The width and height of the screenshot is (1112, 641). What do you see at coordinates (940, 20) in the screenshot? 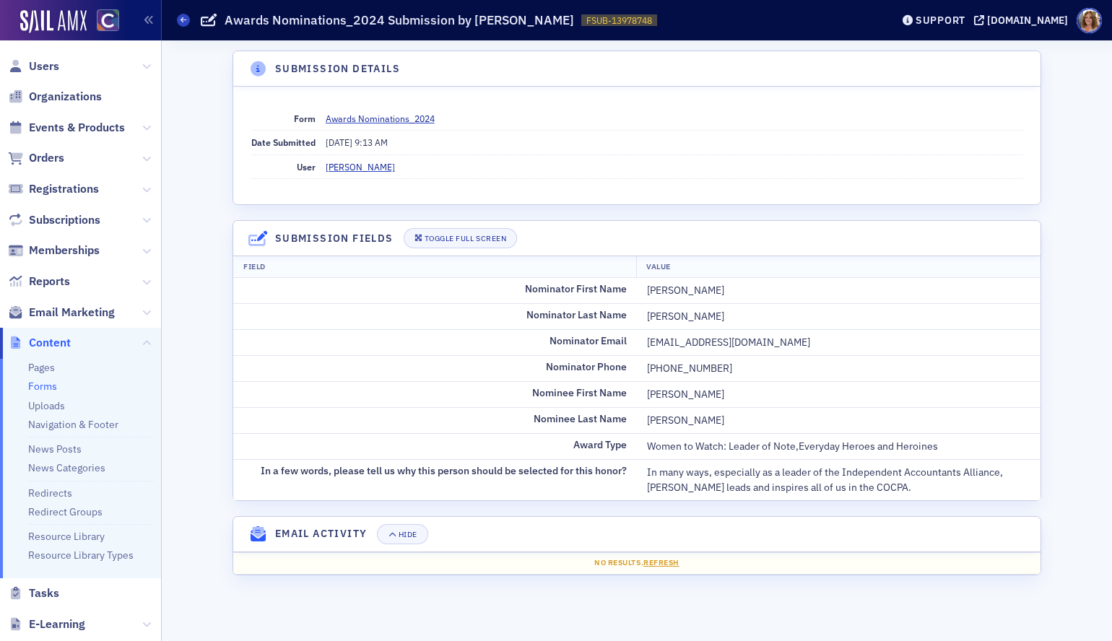
I see `div: Support` at bounding box center [940, 20].